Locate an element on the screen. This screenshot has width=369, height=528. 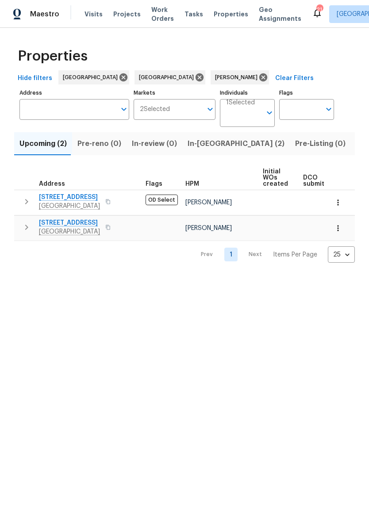
span: Pre-Listing (0) is located at coordinates (320, 144).